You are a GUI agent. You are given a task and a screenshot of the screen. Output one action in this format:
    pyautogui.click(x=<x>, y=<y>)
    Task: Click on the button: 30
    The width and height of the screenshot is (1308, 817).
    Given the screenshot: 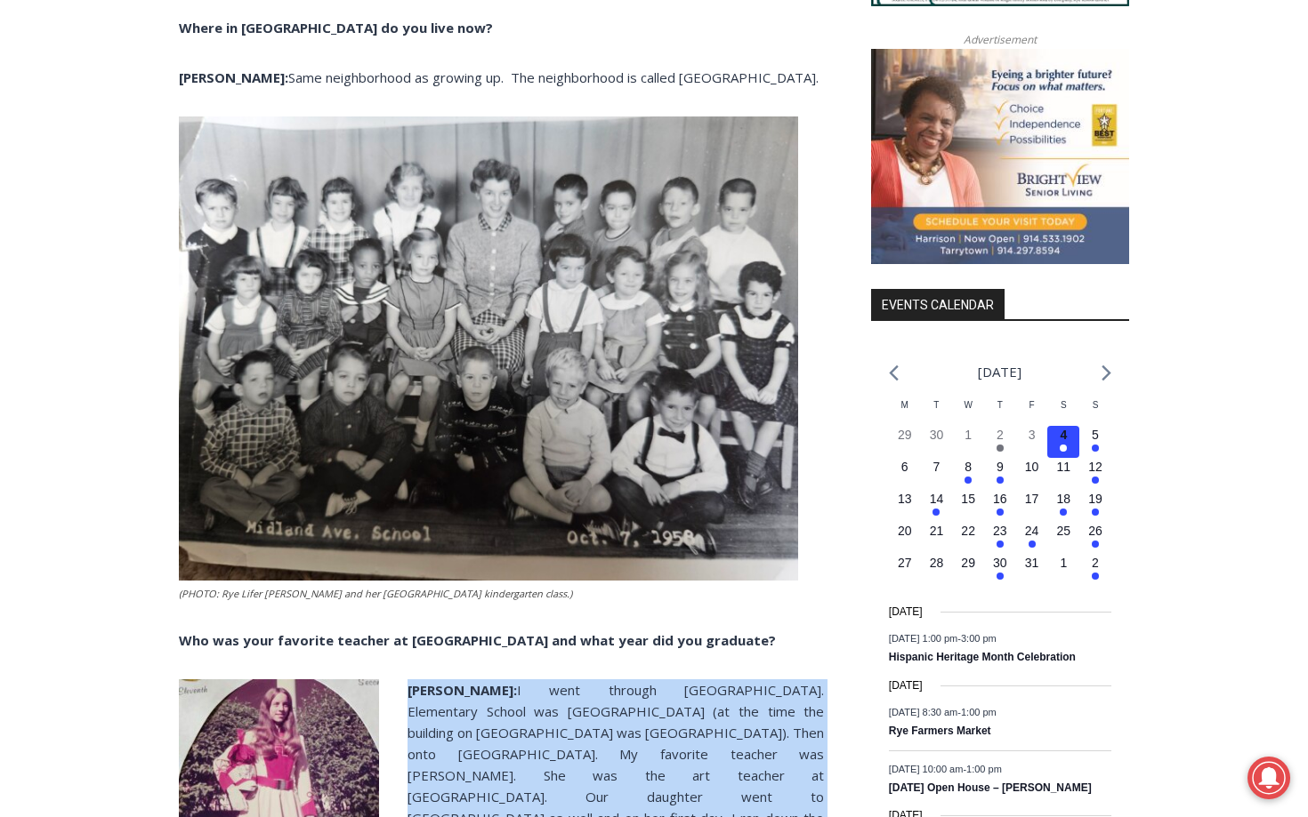 What is the action you would take?
    pyautogui.click(x=937, y=442)
    